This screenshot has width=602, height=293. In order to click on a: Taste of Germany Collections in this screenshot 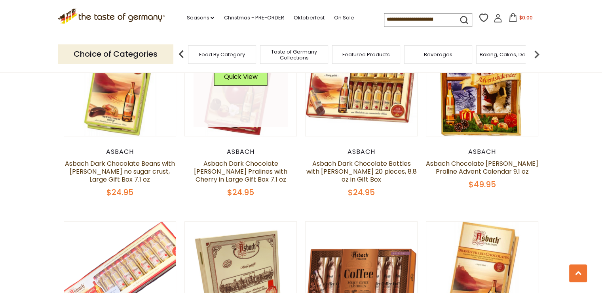, I will do `click(294, 55)`.